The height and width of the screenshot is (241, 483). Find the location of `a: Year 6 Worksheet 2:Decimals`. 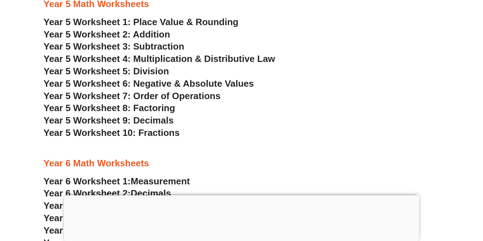

a: Year 6 Worksheet 2:Decimals is located at coordinates (107, 193).